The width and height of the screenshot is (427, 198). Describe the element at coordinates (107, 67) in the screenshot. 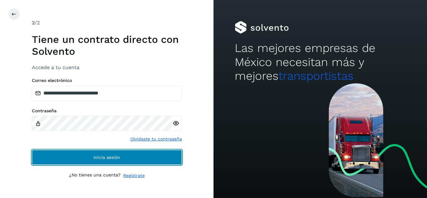

I see `h3: Accede a tu cuenta` at that location.